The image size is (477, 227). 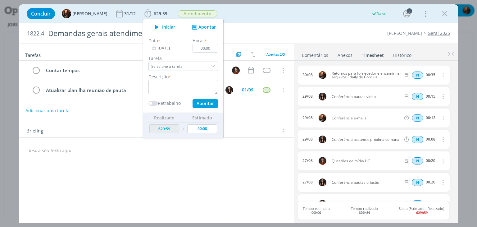 What do you see at coordinates (230, 90) in the screenshot?
I see `button: I` at bounding box center [230, 90].